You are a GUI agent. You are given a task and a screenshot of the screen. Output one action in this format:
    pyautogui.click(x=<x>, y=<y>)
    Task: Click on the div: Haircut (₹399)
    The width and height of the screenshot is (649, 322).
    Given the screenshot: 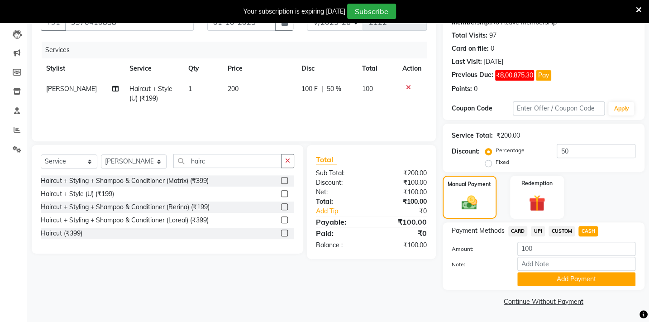 What is the action you would take?
    pyautogui.click(x=62, y=233)
    